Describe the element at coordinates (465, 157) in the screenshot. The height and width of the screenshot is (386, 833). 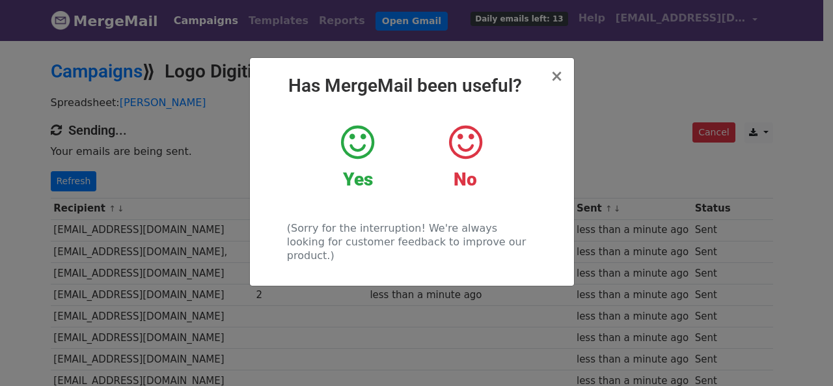
I see `a: No` at that location.